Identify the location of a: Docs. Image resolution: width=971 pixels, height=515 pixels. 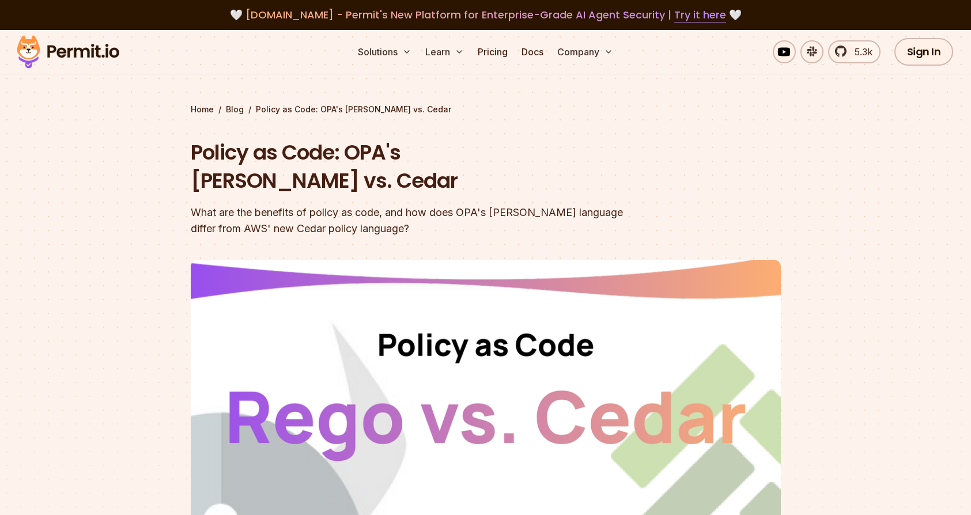
(533, 52).